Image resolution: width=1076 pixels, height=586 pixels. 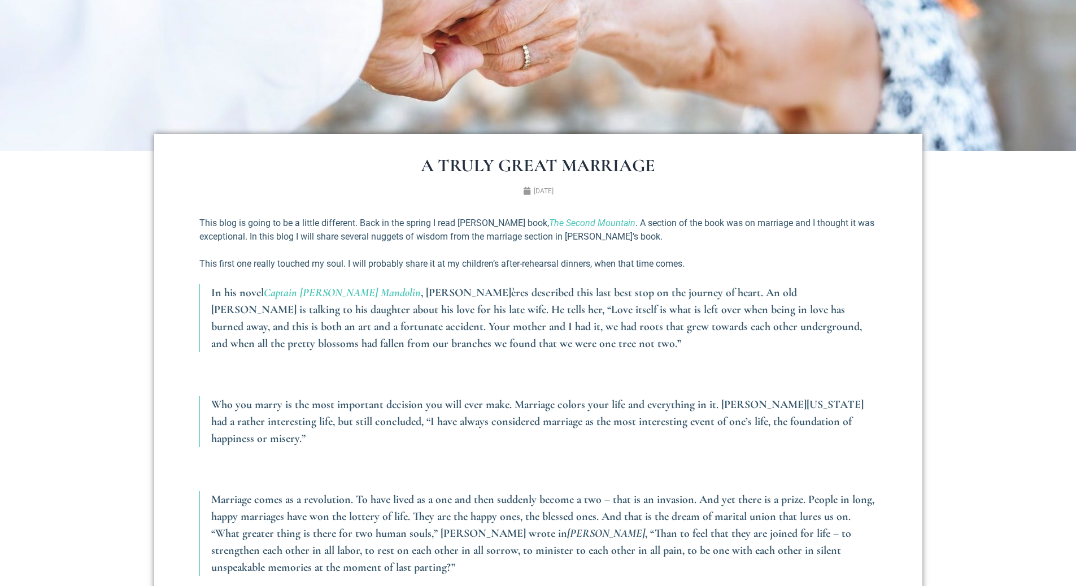 I want to click on em: In his novel, so click(x=237, y=293).